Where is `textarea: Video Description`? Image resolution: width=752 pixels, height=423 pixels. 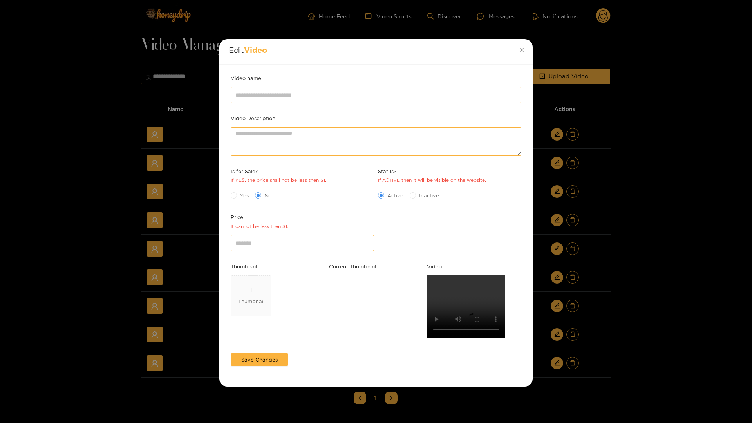 textarea: Video Description is located at coordinates (376, 141).